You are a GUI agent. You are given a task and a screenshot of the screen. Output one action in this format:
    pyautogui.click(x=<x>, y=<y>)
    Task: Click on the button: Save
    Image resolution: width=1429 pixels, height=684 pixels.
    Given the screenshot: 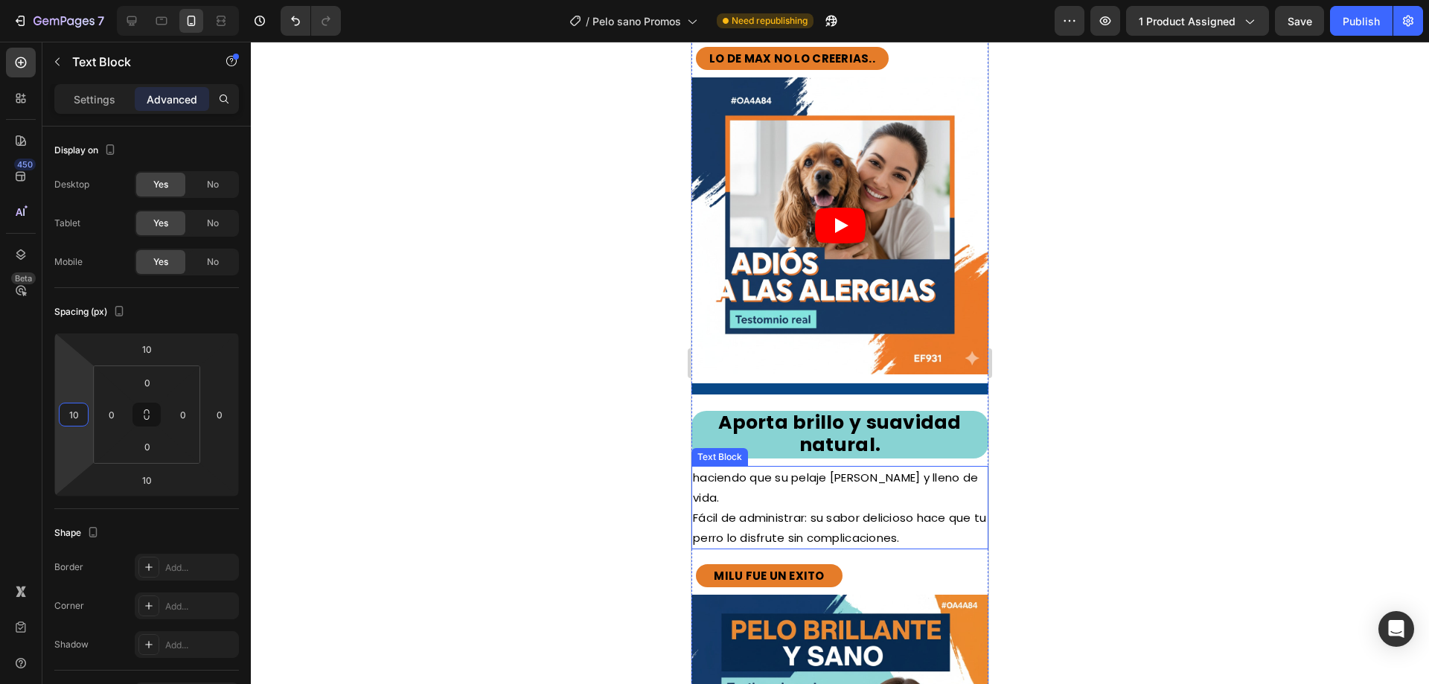 What is the action you would take?
    pyautogui.click(x=1299, y=21)
    